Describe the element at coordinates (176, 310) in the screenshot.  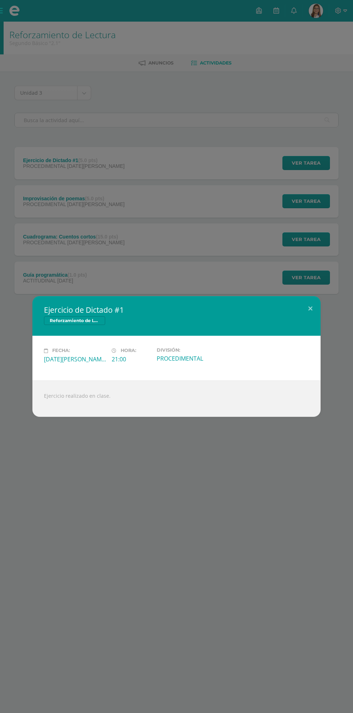
I see `h2: Ejercicio de Dictado #1` at that location.